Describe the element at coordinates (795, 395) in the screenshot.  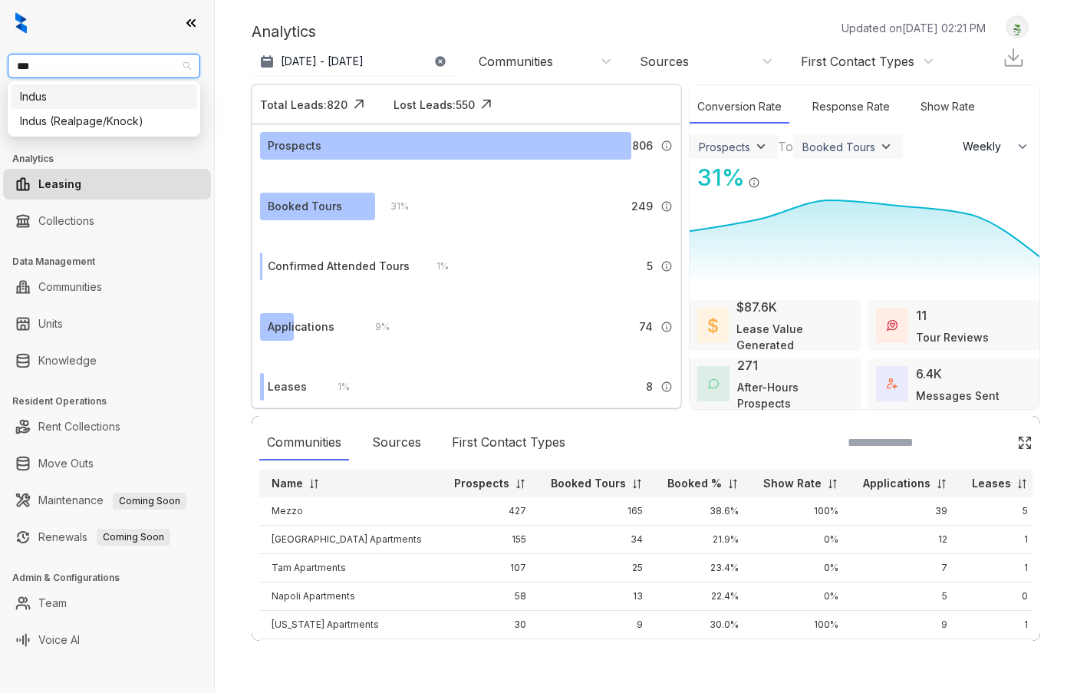
I see `div: After-Hours Prospects` at that location.